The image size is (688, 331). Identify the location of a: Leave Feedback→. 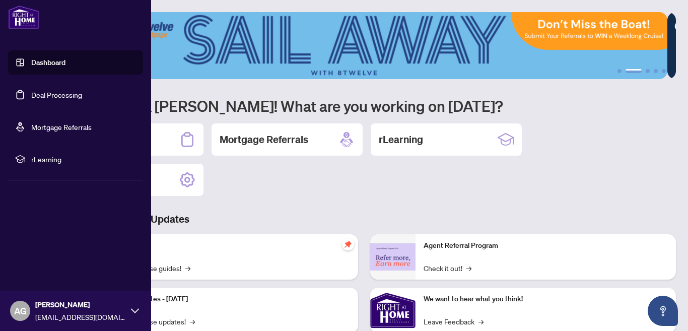
(453, 321).